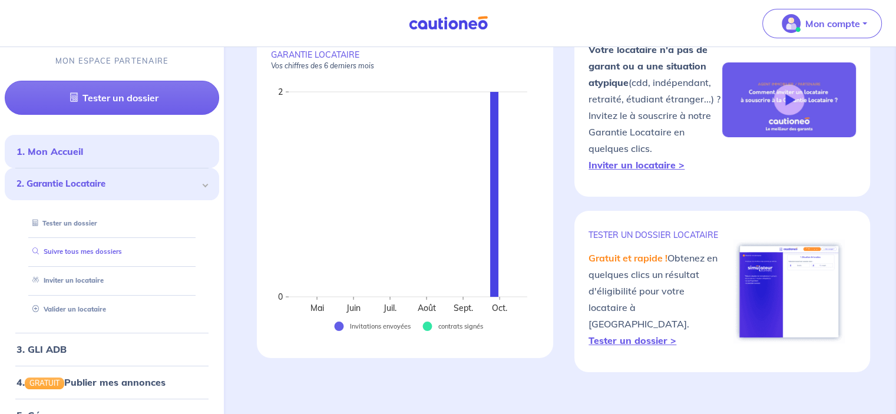  Describe the element at coordinates (632, 341) in the screenshot. I see `strong: Tester un dossier >` at that location.